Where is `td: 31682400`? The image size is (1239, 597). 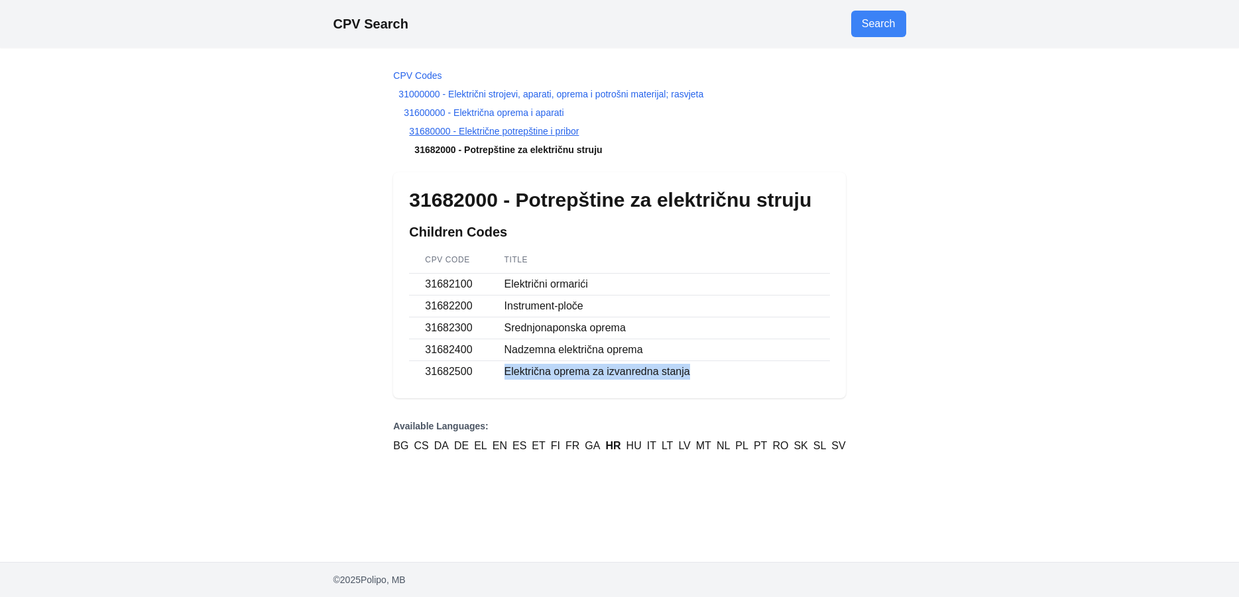 td: 31682400 is located at coordinates (448, 350).